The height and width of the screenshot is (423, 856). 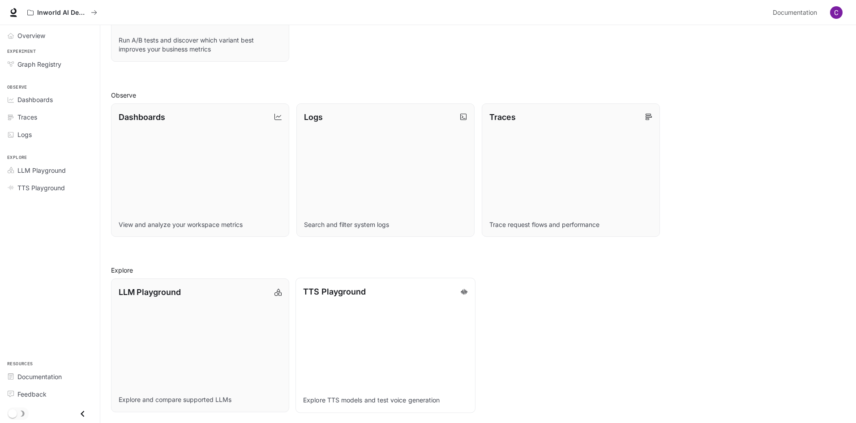 I want to click on p: Search and filter system logs, so click(x=385, y=225).